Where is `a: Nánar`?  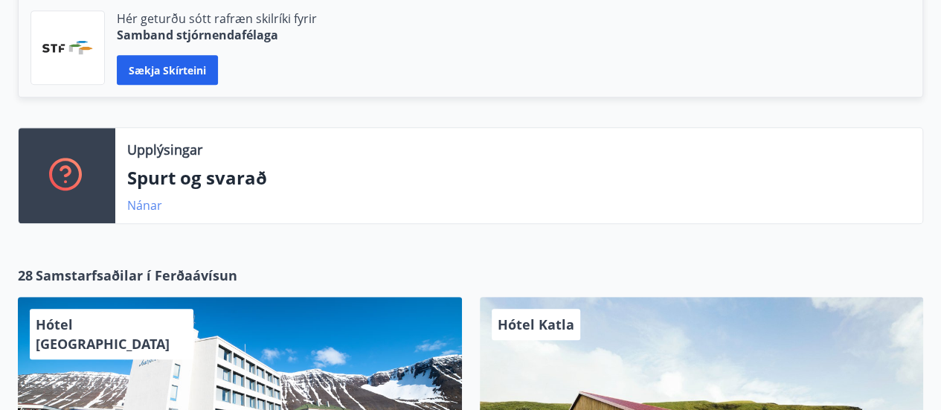 a: Nánar is located at coordinates (144, 205).